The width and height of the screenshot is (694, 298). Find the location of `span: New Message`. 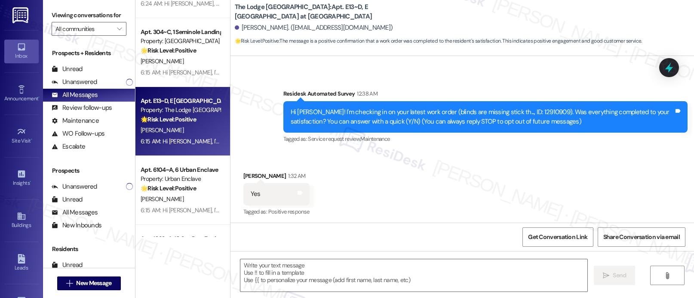

span: New Message is located at coordinates (94, 283).